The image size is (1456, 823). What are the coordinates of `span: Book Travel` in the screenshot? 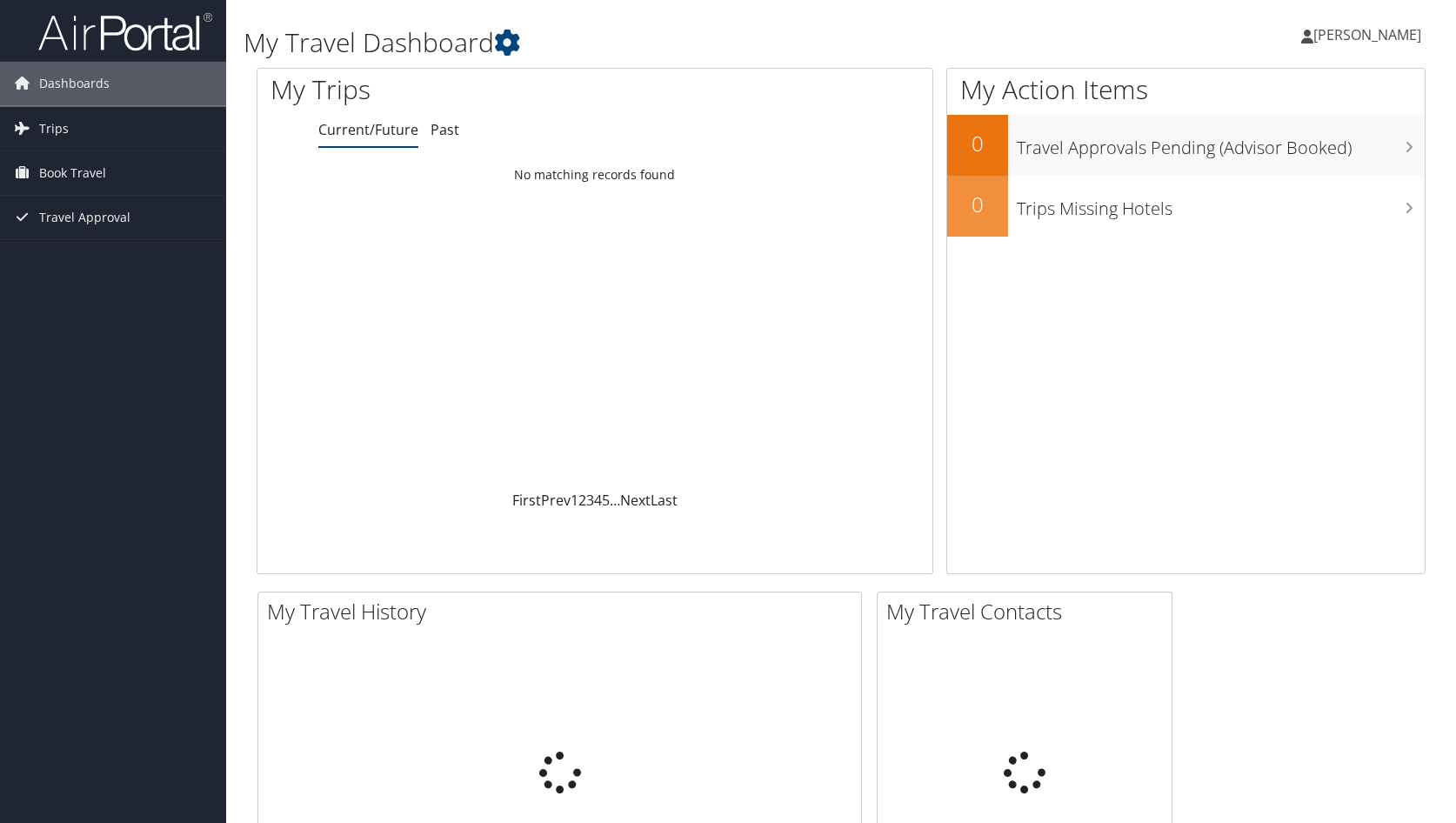 It's located at (72, 173).